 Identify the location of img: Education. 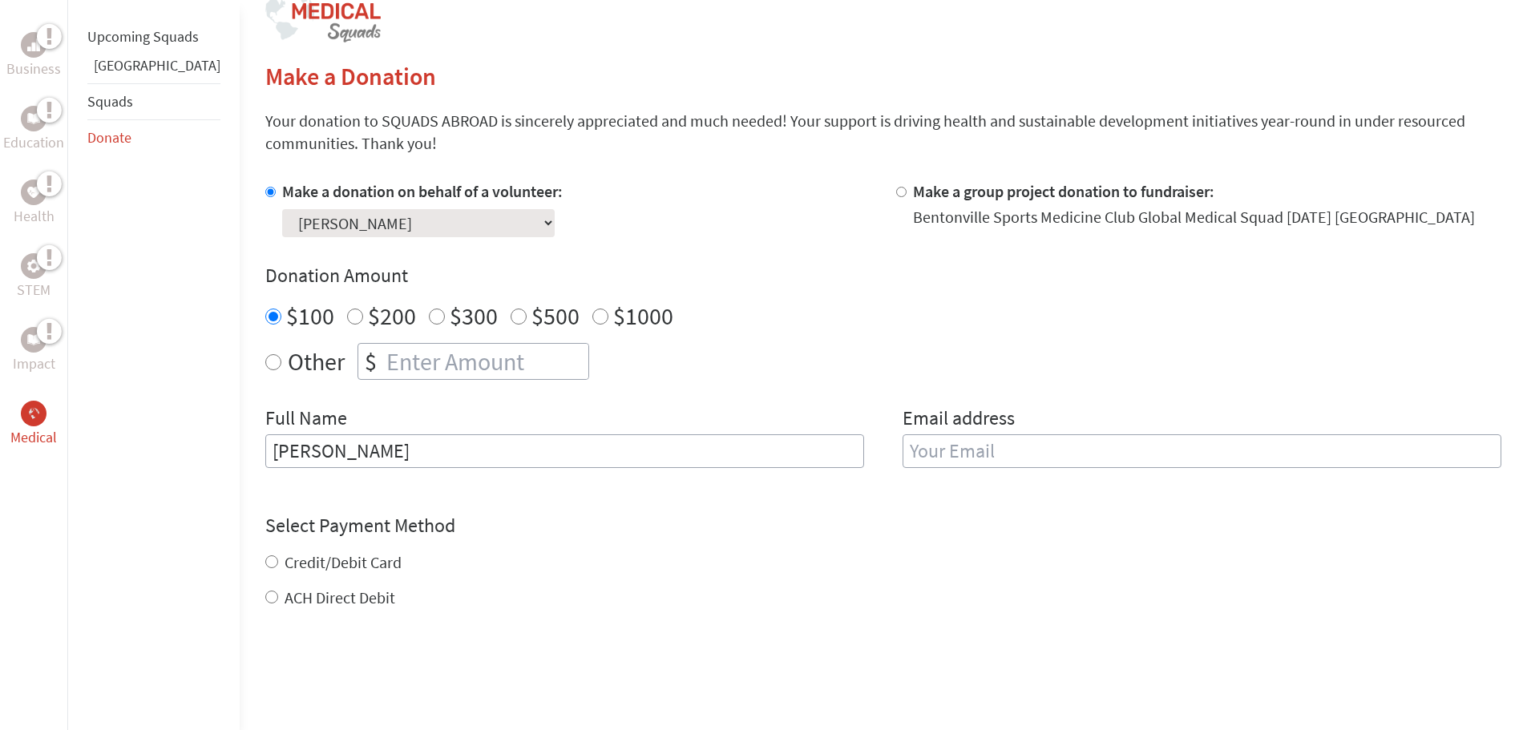
(34, 119).